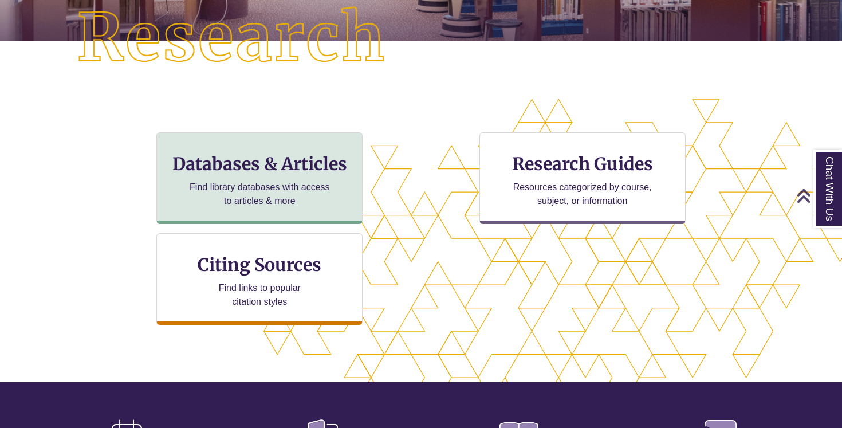  I want to click on h3: Databases & Articles, so click(260, 164).